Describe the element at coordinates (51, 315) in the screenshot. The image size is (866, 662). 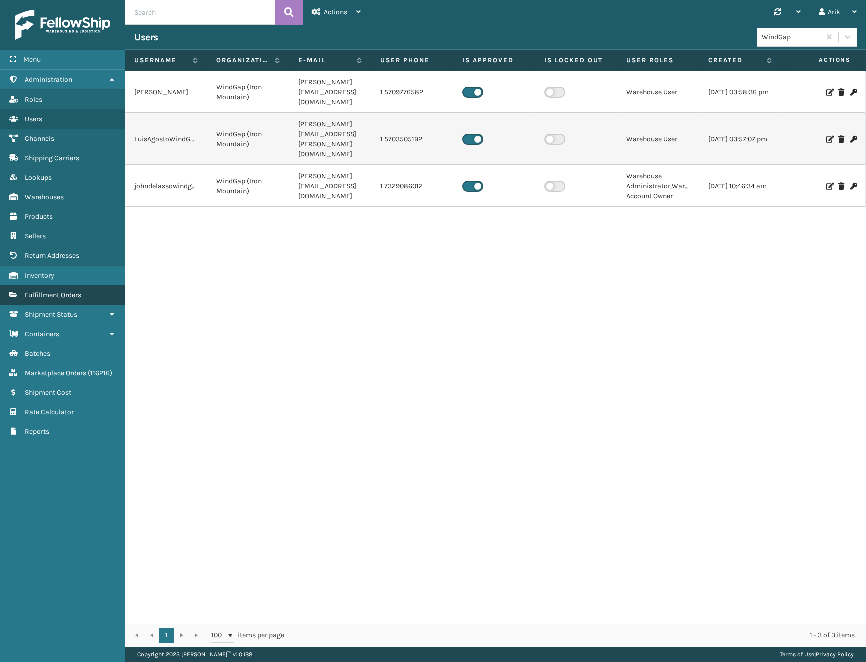
I see `span: Shipment Status` at that location.